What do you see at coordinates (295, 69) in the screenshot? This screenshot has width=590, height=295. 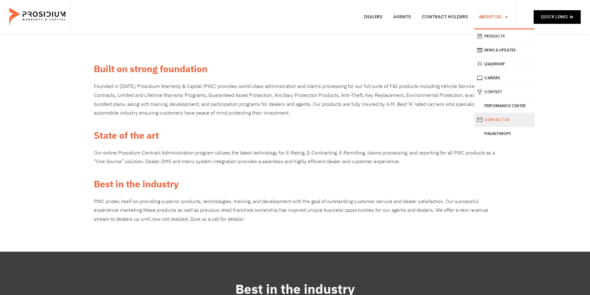 I see `h2: Built on strong foundation` at bounding box center [295, 69].